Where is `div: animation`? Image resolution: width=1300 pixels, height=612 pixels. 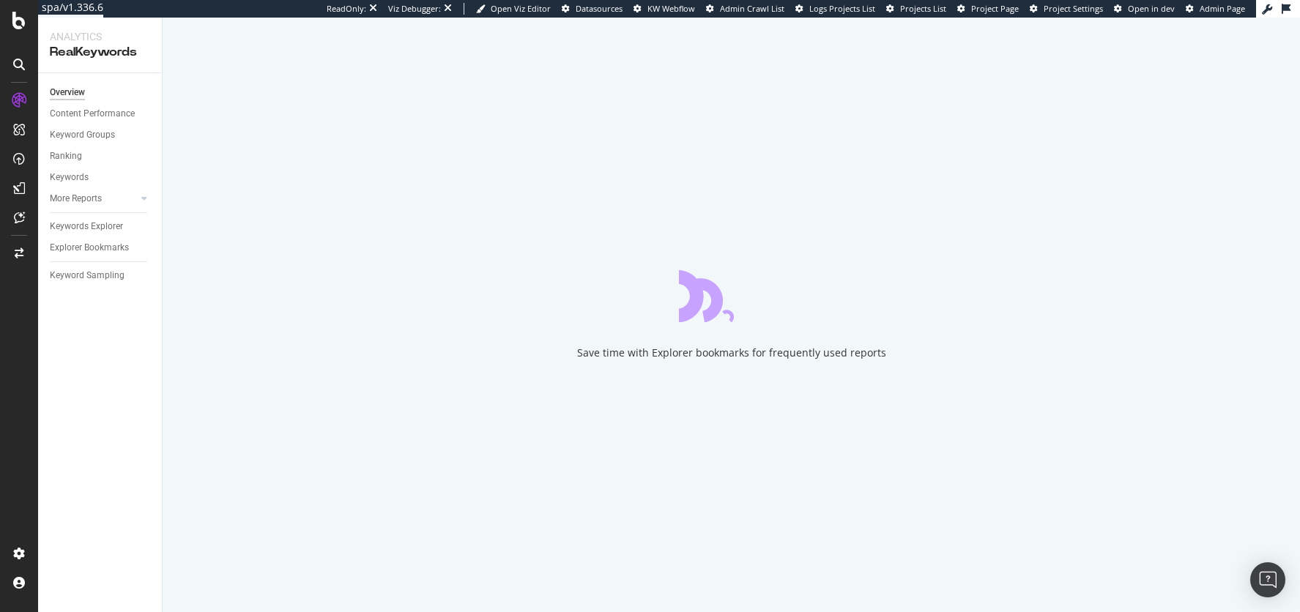 div: animation is located at coordinates (731, 296).